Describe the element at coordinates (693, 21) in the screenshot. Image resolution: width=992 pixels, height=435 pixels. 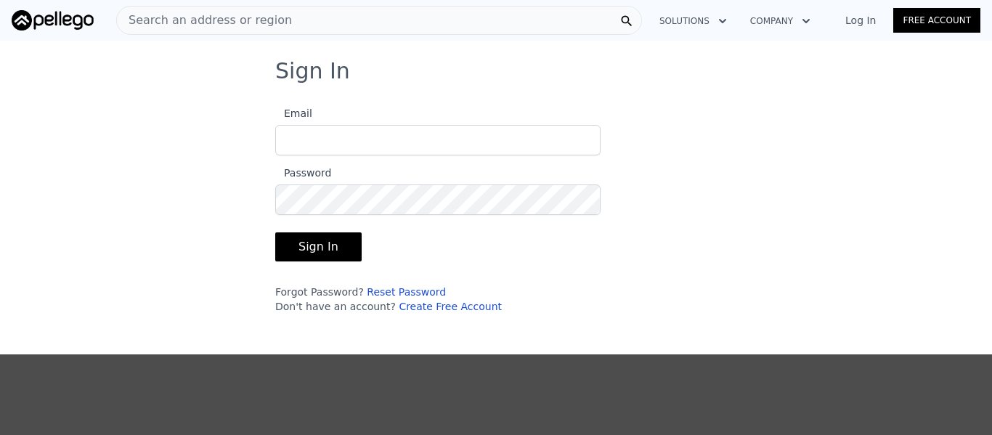
I see `button: Solutions` at that location.